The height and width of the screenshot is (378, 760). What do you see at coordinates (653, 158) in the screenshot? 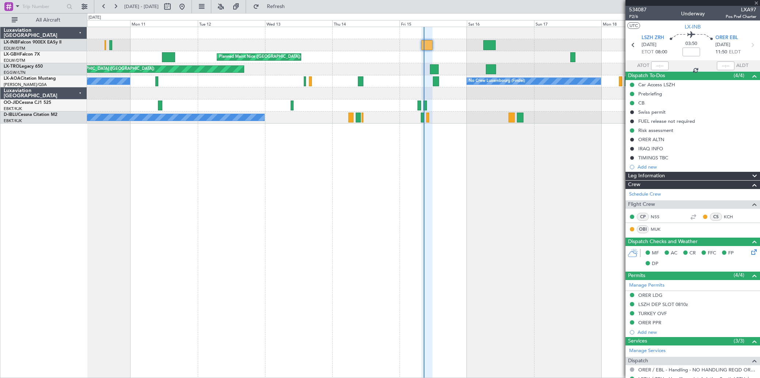
I see `div: TIMINGS TBC` at bounding box center [653, 158].